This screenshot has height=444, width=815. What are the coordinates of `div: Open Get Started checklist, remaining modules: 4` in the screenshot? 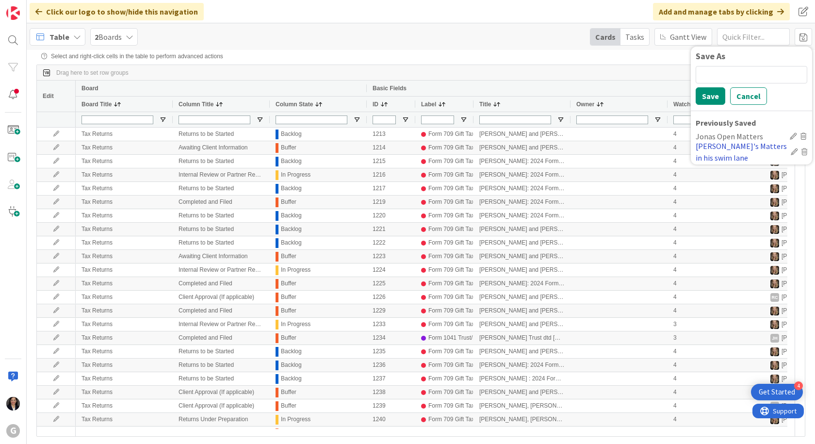 It's located at (777, 392).